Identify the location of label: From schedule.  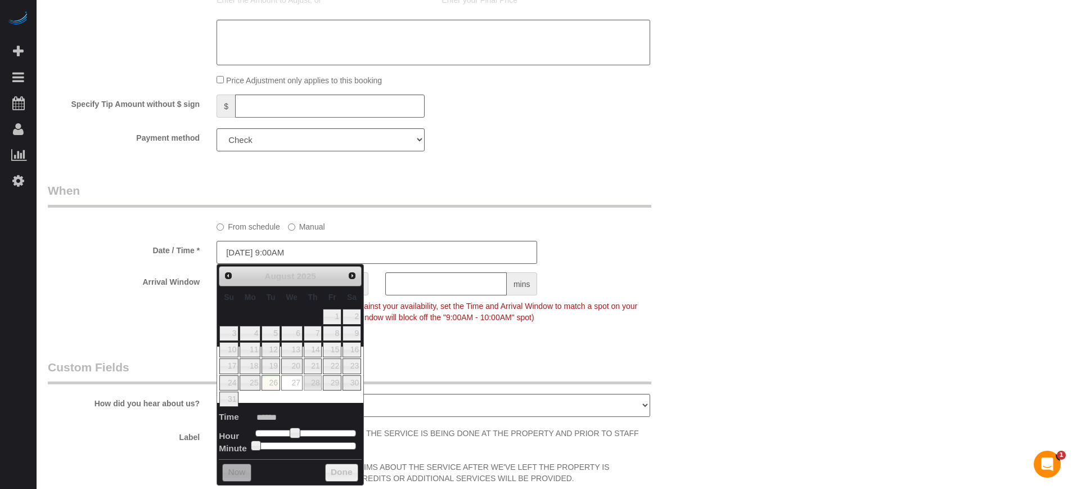
(248, 224).